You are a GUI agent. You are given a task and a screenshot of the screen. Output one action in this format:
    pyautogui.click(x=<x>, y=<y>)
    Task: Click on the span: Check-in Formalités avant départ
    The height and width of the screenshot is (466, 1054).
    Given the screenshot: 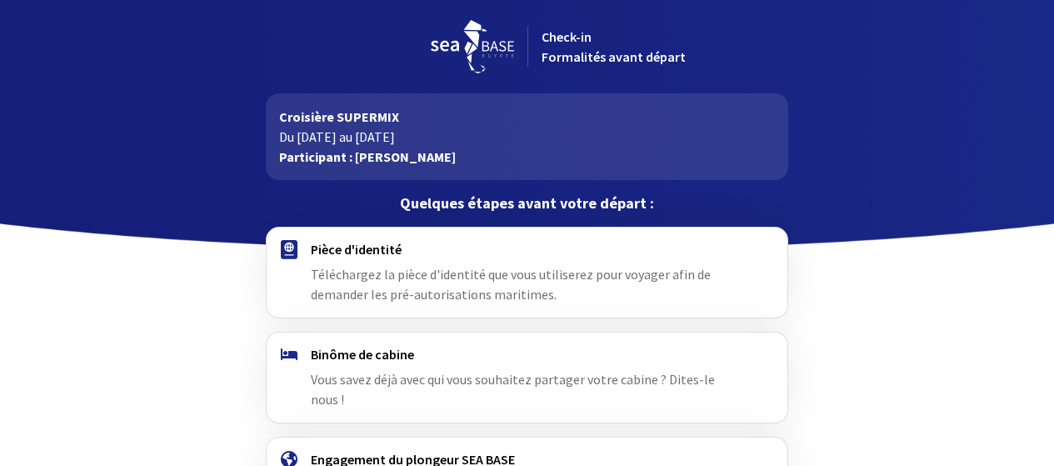 What is the action you would take?
    pyautogui.click(x=613, y=47)
    